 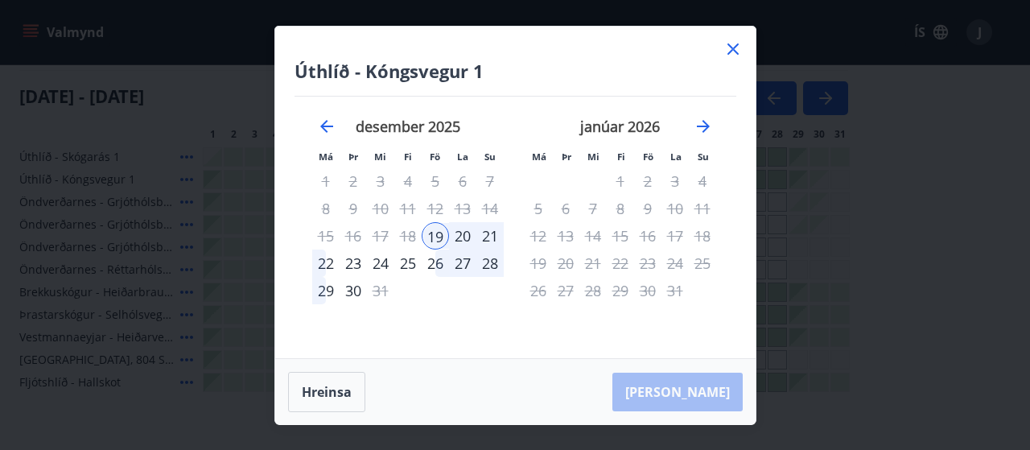 What do you see at coordinates (327, 392) in the screenshot?
I see `button: Hreinsa` at bounding box center [327, 392].